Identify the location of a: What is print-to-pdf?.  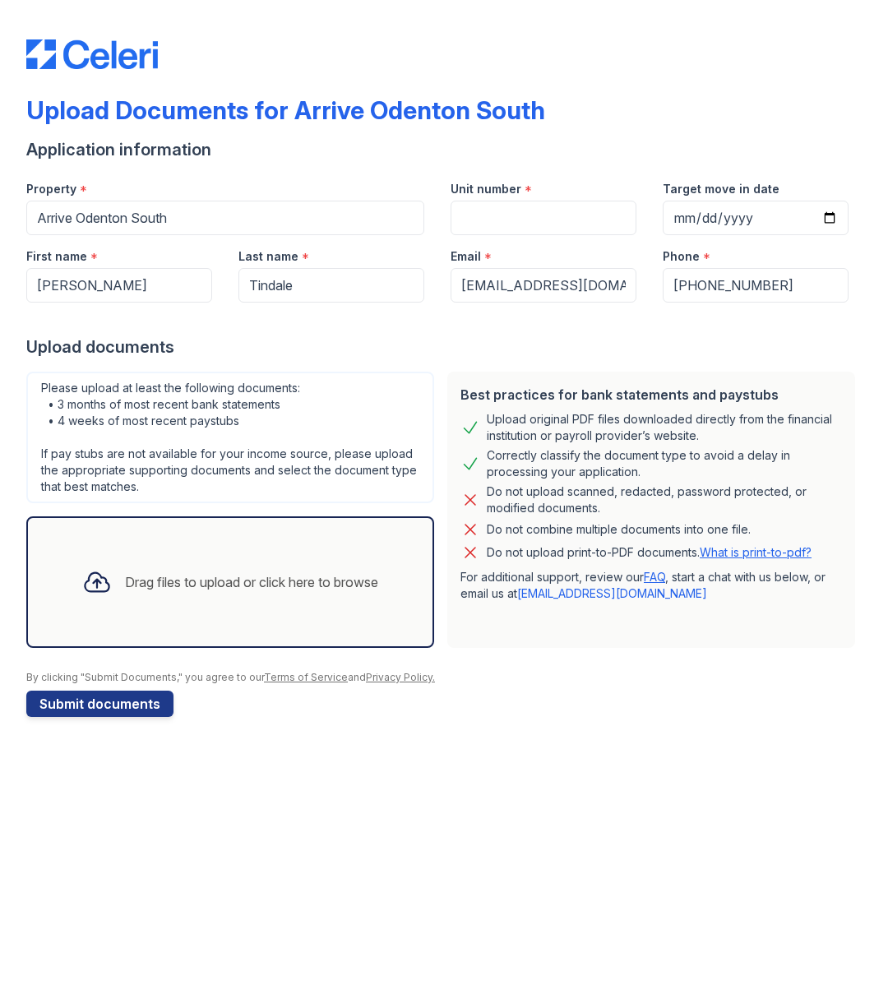
(756, 552).